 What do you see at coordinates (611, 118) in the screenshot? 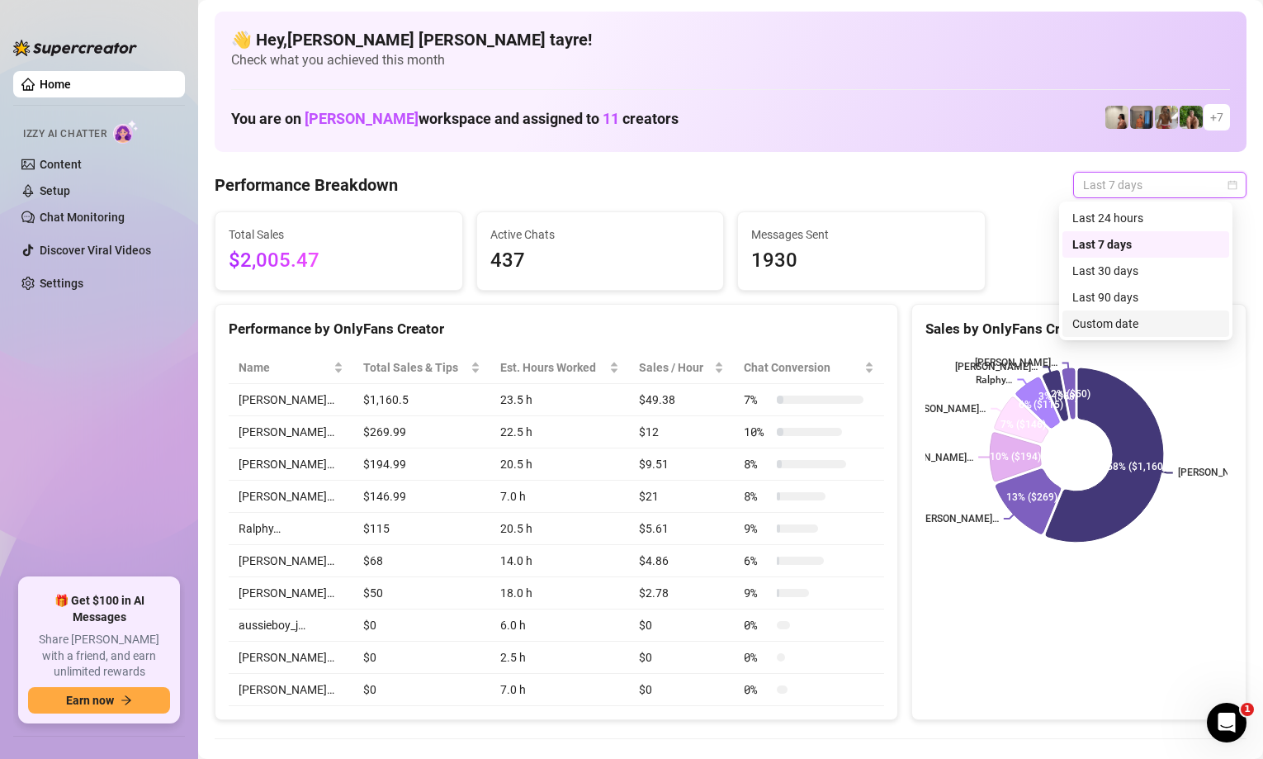
I see `span: 11` at bounding box center [611, 118].